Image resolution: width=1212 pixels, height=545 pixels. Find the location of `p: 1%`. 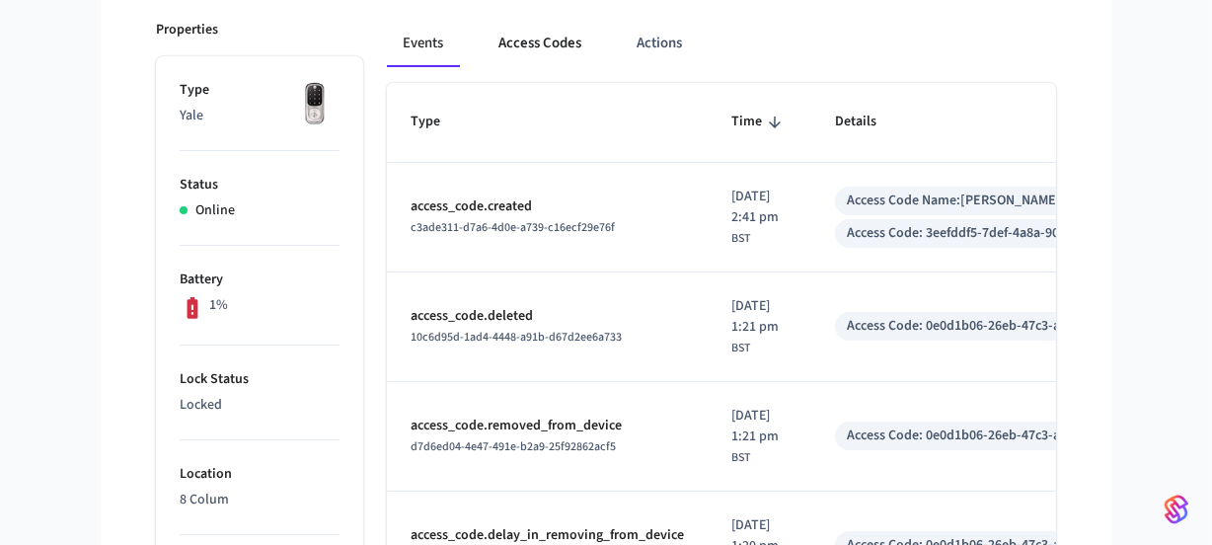

p: 1% is located at coordinates (218, 305).